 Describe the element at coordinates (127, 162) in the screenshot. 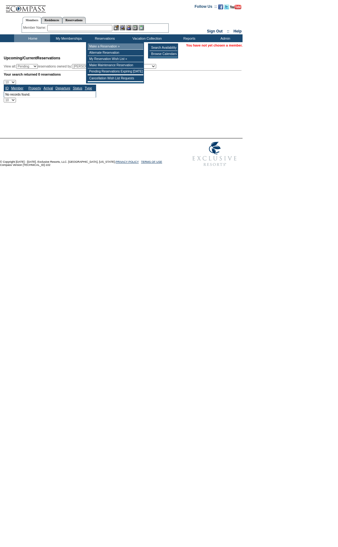

I see `a: PRIVACY POLICY` at that location.